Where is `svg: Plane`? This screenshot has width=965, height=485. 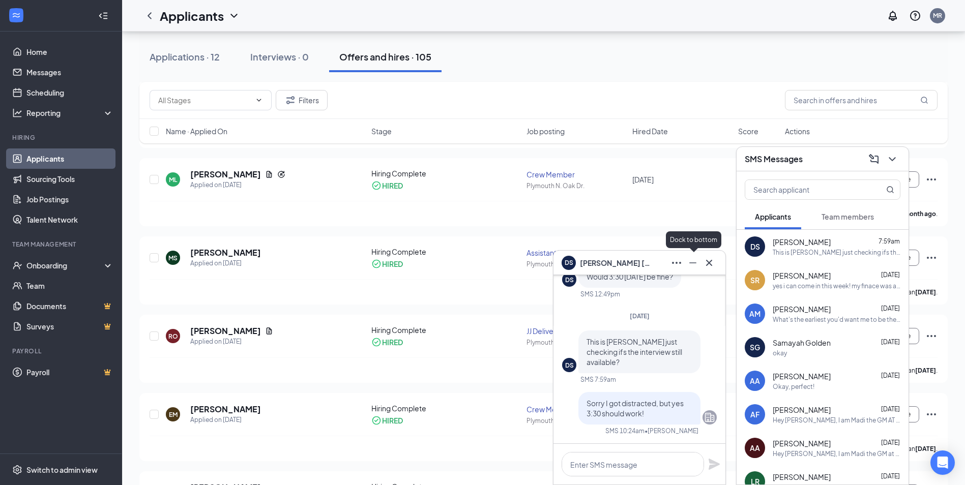
svg: Plane is located at coordinates (714, 464).